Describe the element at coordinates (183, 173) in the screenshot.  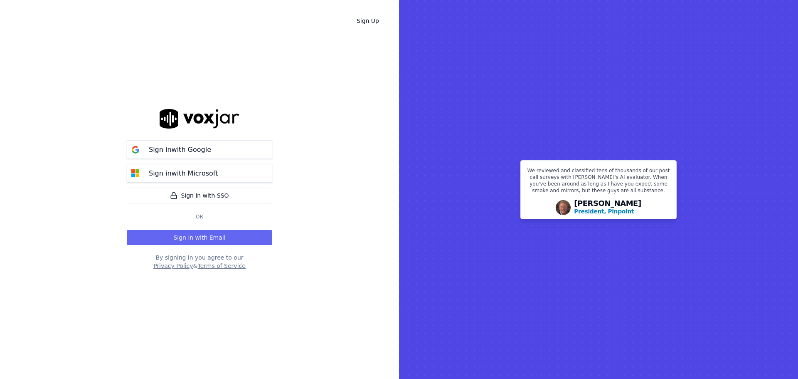
I see `p: Sign in with Microsoft` at that location.